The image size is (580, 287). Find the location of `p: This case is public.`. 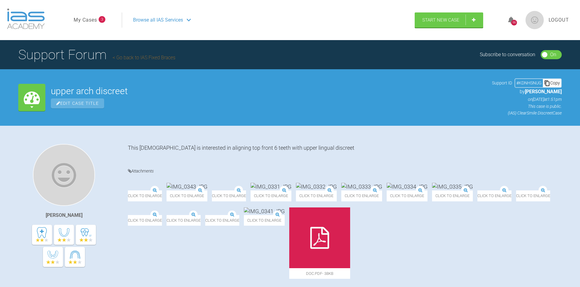

p: This case is public. is located at coordinates (526, 106).